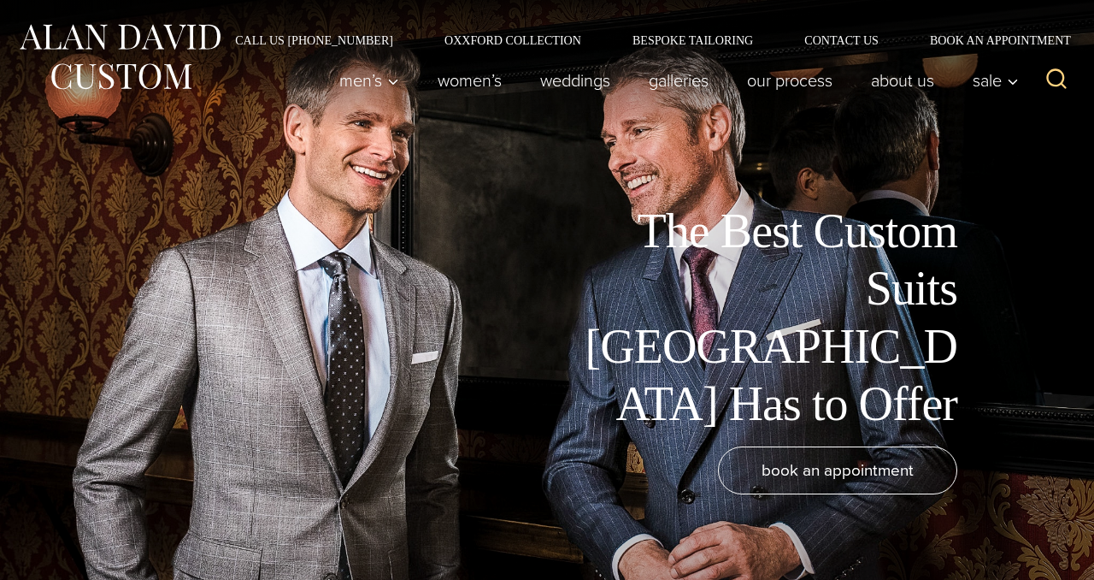 This screenshot has height=580, width=1094. Describe the element at coordinates (674, 80) in the screenshot. I see `nav: Primary Navigation` at that location.